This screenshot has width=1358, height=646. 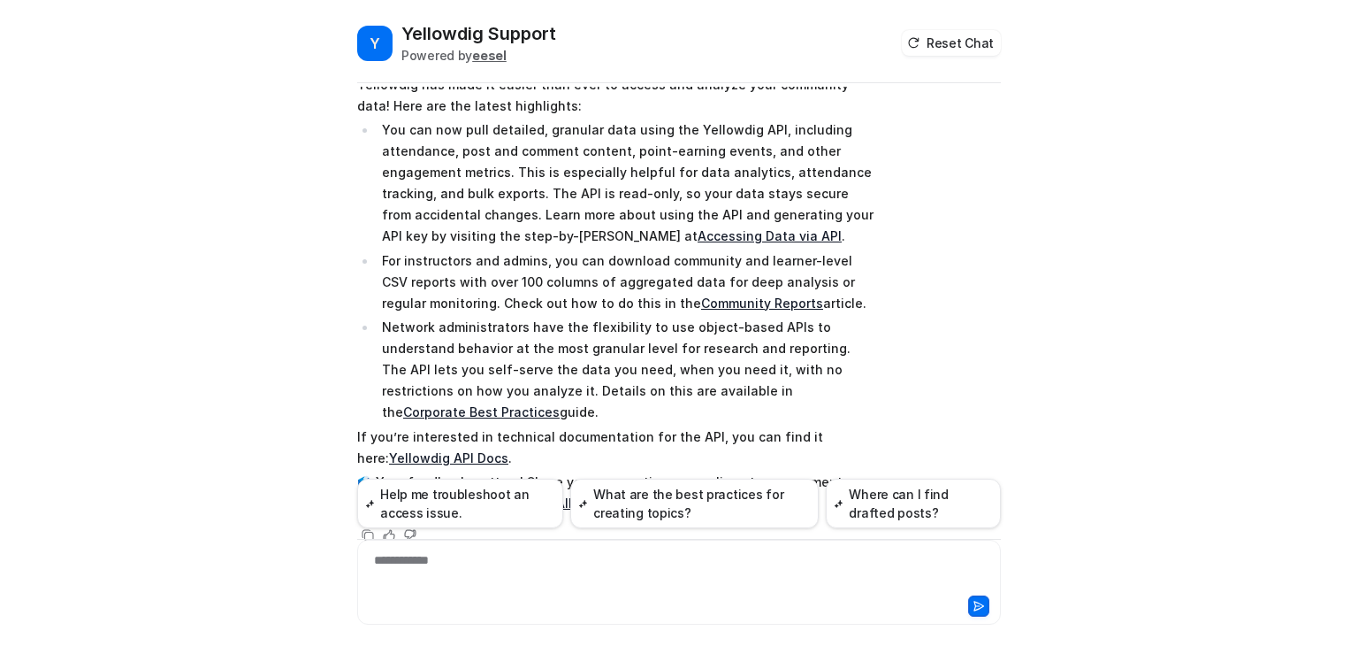 What do you see at coordinates (375, 43) in the screenshot?
I see `span: Y` at bounding box center [375, 43].